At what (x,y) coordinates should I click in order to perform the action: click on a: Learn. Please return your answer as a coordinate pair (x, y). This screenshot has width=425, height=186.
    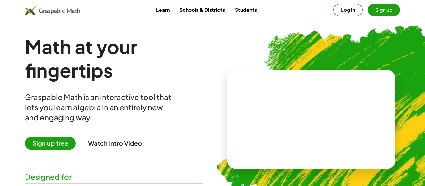
    Looking at the image, I should click on (163, 10).